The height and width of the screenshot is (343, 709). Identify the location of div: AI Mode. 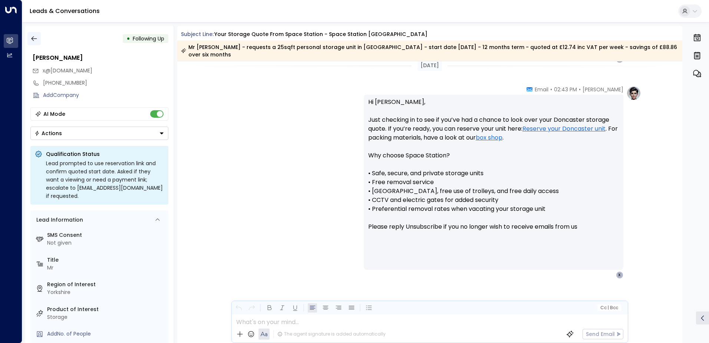
(54, 114).